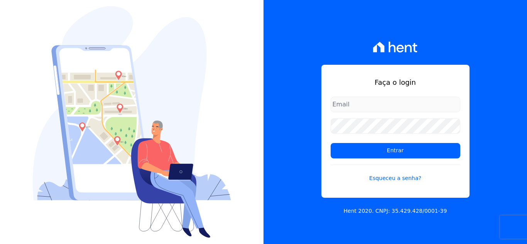 The image size is (527, 244). What do you see at coordinates (395, 211) in the screenshot?
I see `p: Hent 2020. CNPJ: 35.429.428/0001-39` at bounding box center [395, 211].